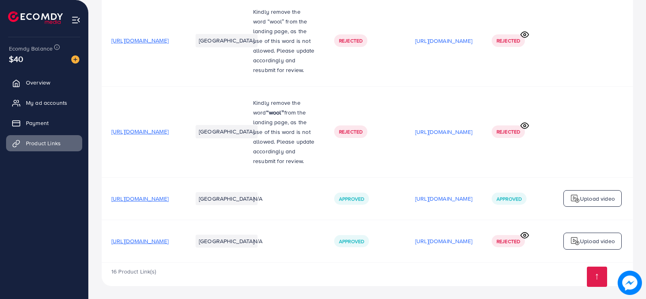  I want to click on span: $40, so click(16, 59).